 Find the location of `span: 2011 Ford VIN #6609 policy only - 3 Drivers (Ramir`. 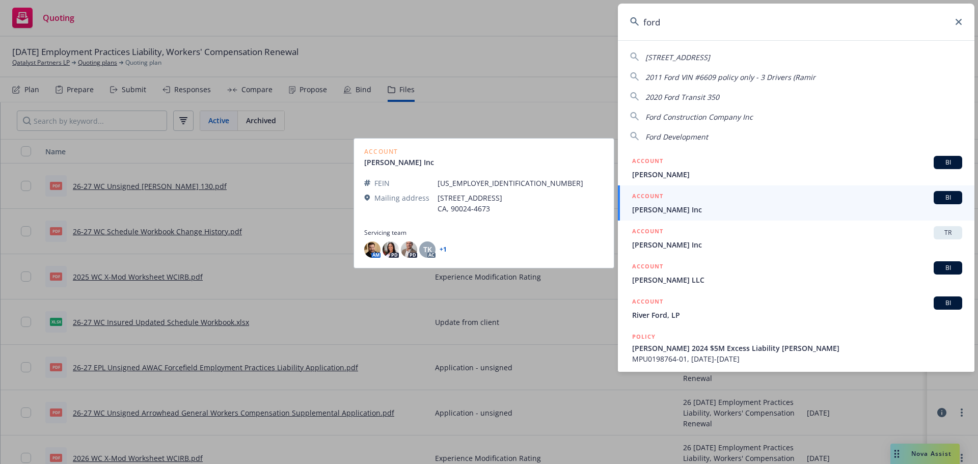

span: 2011 Ford VIN #6609 policy only - 3 Drivers (Ramir is located at coordinates (730, 77).